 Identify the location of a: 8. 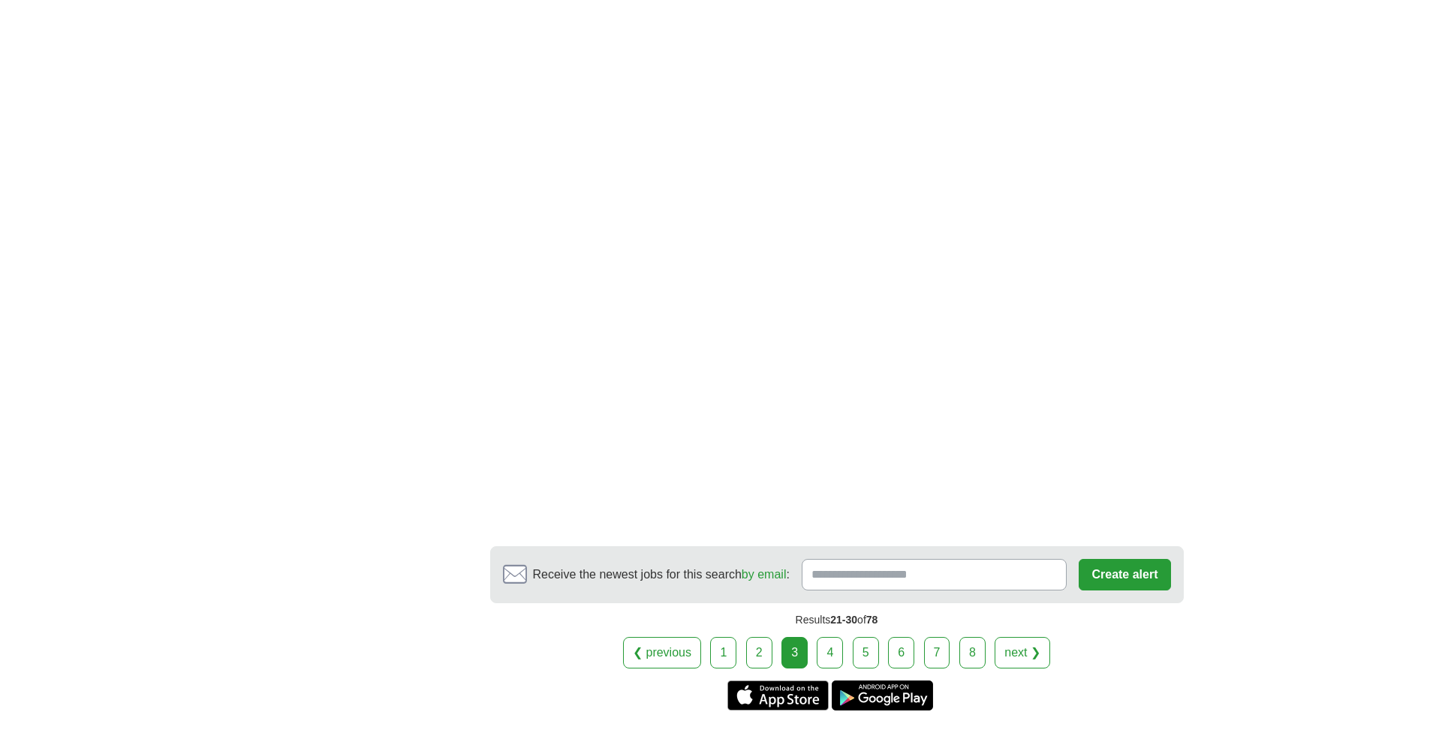
(972, 653).